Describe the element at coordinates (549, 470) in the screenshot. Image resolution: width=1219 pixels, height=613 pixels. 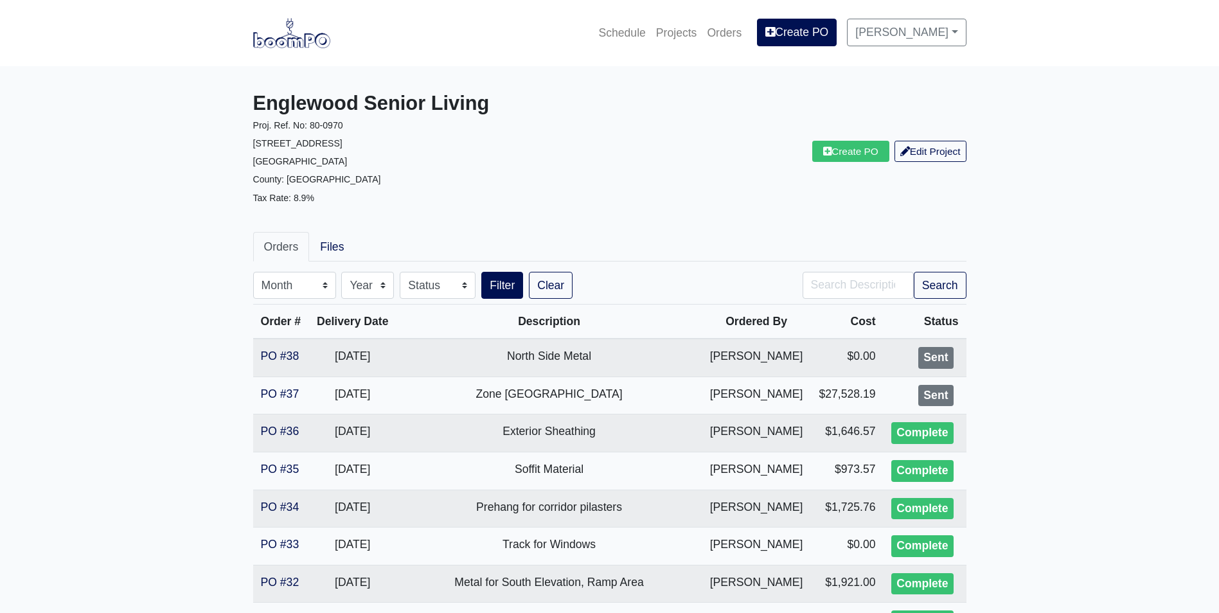
I see `td: Soffit Material` at that location.